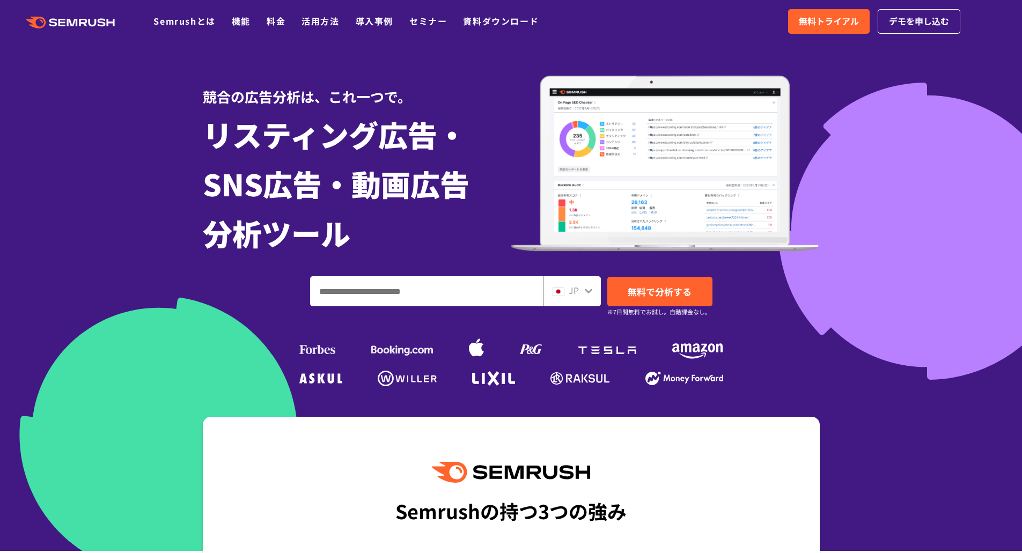 Image resolution: width=1022 pixels, height=553 pixels. Describe the element at coordinates (511, 472) in the screenshot. I see `img: Semrush` at that location.